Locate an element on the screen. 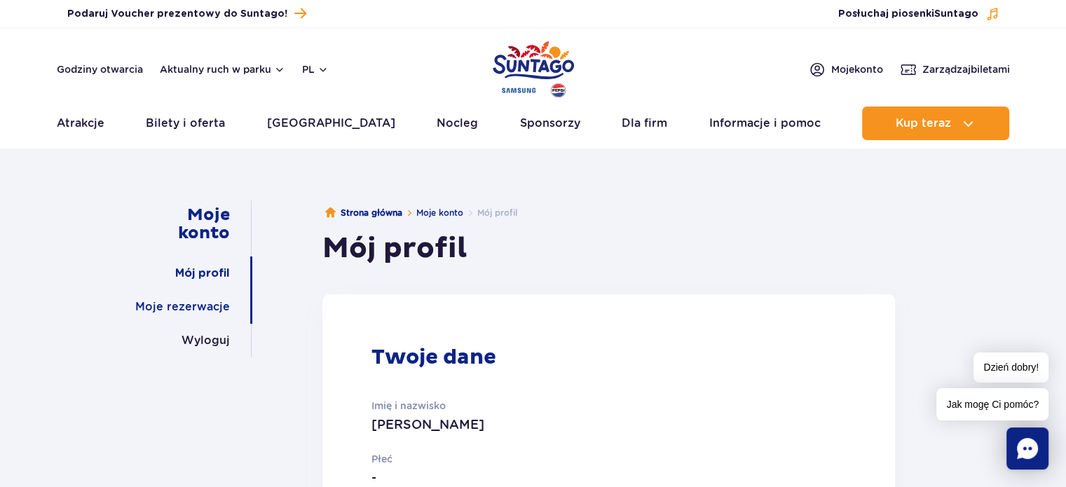  a: Nocleg is located at coordinates (457, 123).